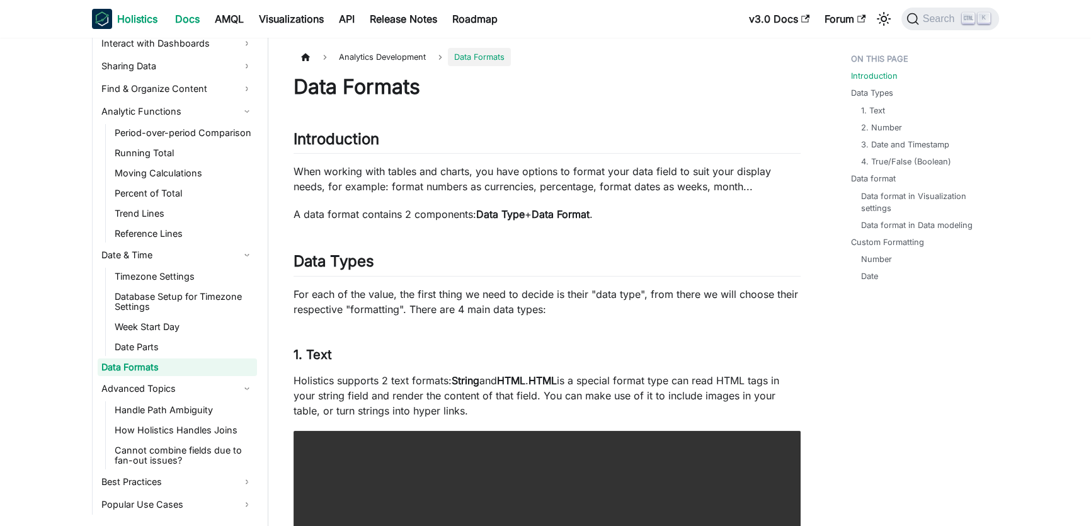 This screenshot has height=526, width=1091. Describe the element at coordinates (184, 234) in the screenshot. I see `a: Reference Lines` at that location.